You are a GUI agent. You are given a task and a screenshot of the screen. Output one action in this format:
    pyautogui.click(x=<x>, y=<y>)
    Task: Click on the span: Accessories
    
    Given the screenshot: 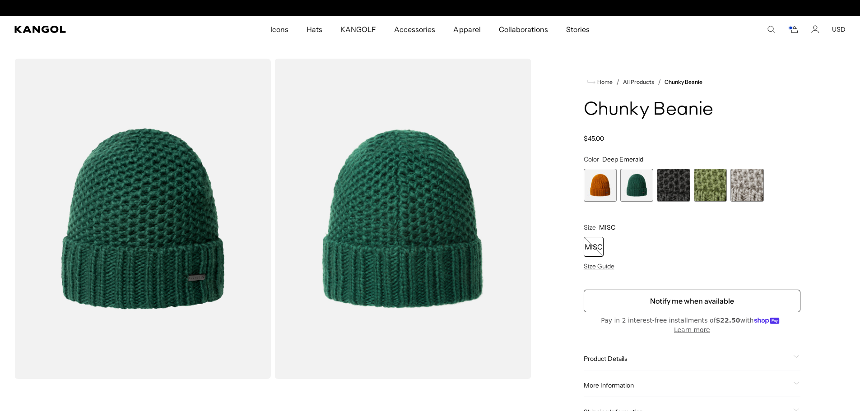 What is the action you would take?
    pyautogui.click(x=414, y=29)
    